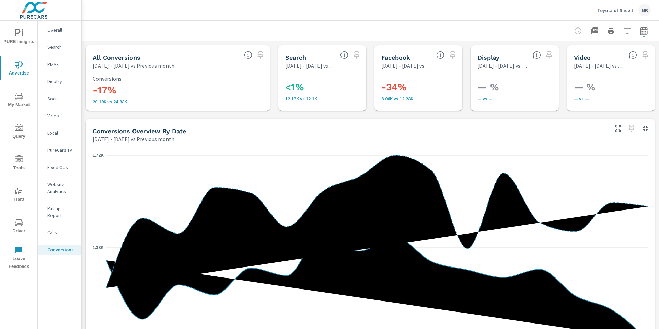  What do you see at coordinates (426, 98) in the screenshot?
I see `p: 8,062 vs 12,280` at bounding box center [426, 98].